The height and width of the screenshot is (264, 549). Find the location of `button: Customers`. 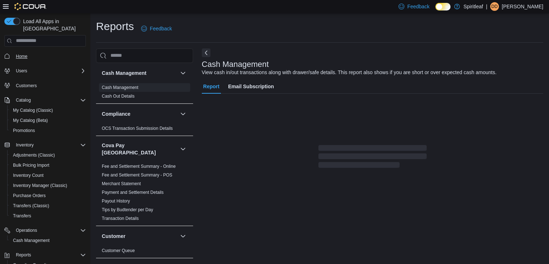

button: Customers is located at coordinates (45, 85).